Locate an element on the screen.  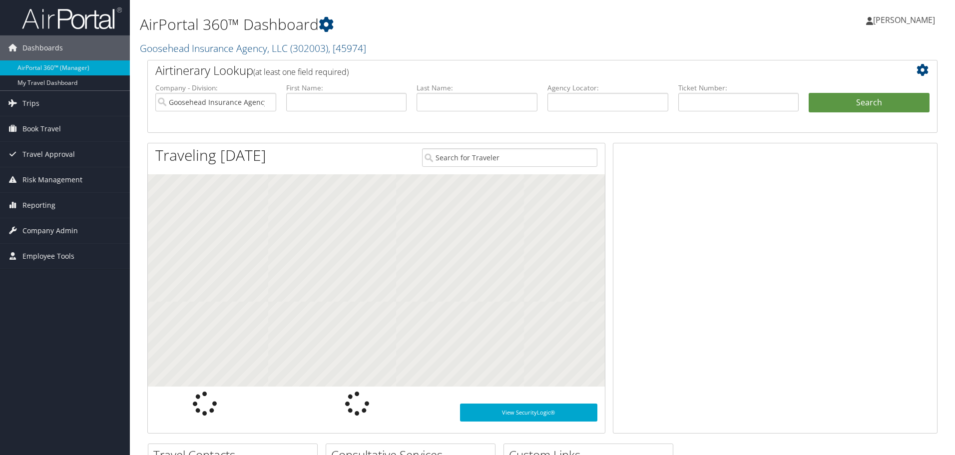
label: Agency Locator: is located at coordinates (608, 88).